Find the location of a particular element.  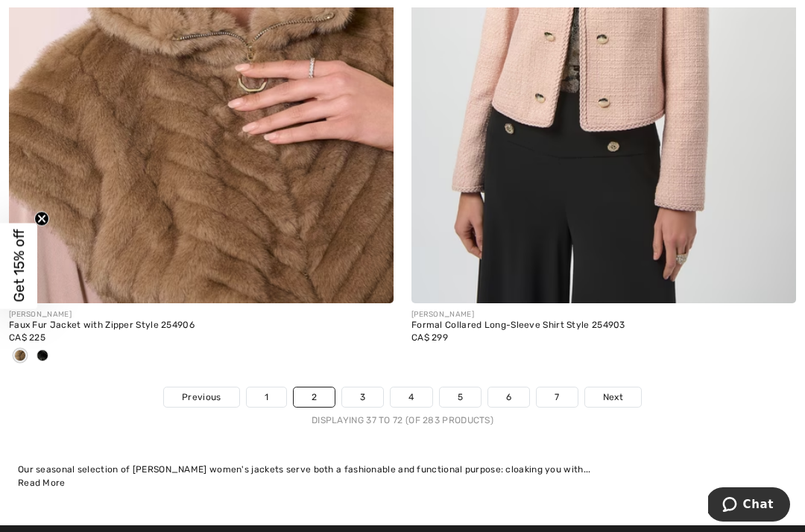

a: 4 is located at coordinates (411, 397).